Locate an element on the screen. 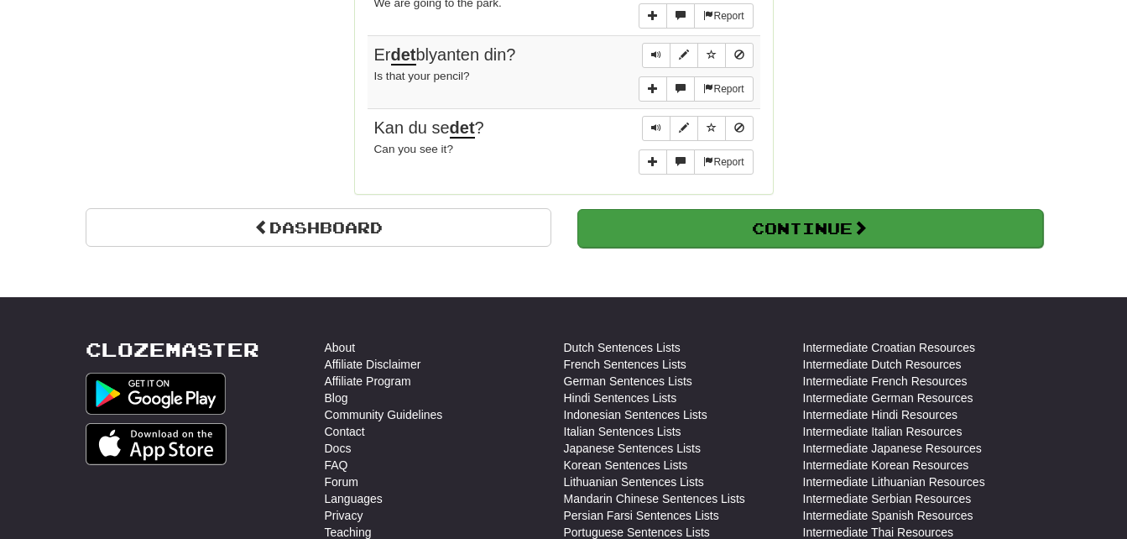 The width and height of the screenshot is (1127, 539). a: Languages is located at coordinates (353, 499).